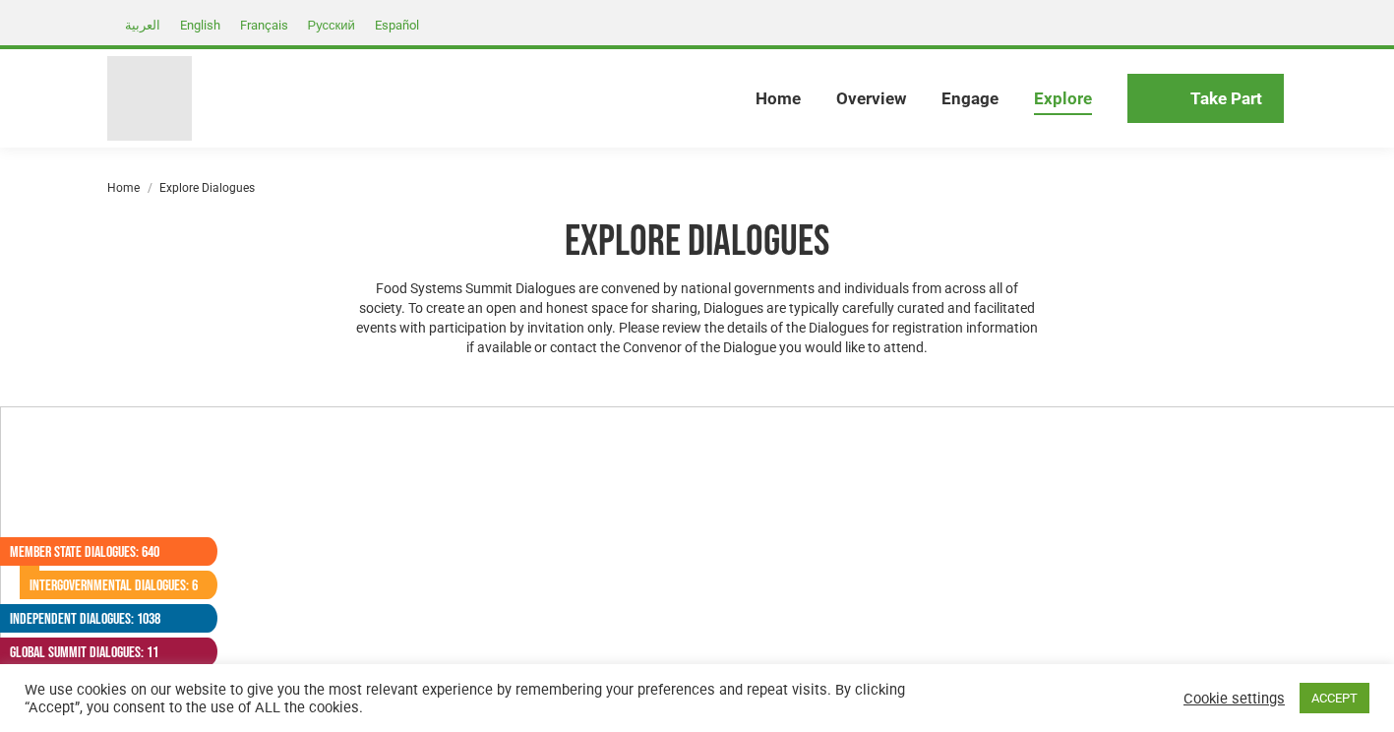  What do you see at coordinates (200, 25) in the screenshot?
I see `a: English` at bounding box center [200, 25].